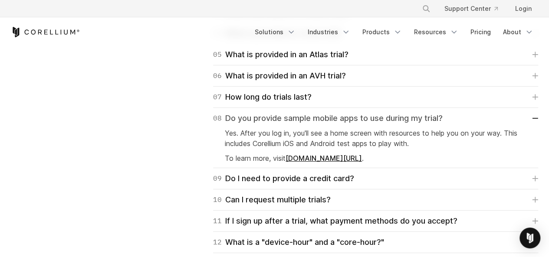 This screenshot has width=549, height=257. Describe the element at coordinates (272, 200) in the screenshot. I see `div: Can I request multiple trials?` at that location.